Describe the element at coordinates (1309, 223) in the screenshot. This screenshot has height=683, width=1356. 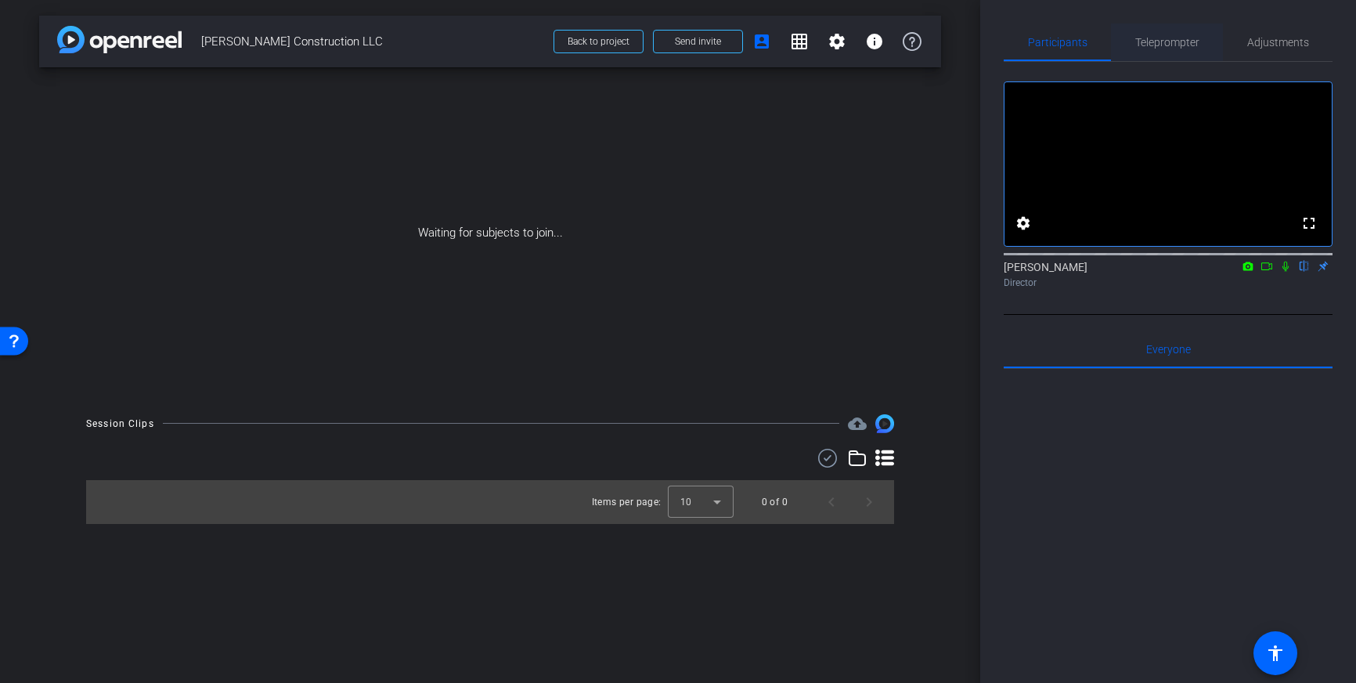
I see `mat-icon: fullscreen` at that location.